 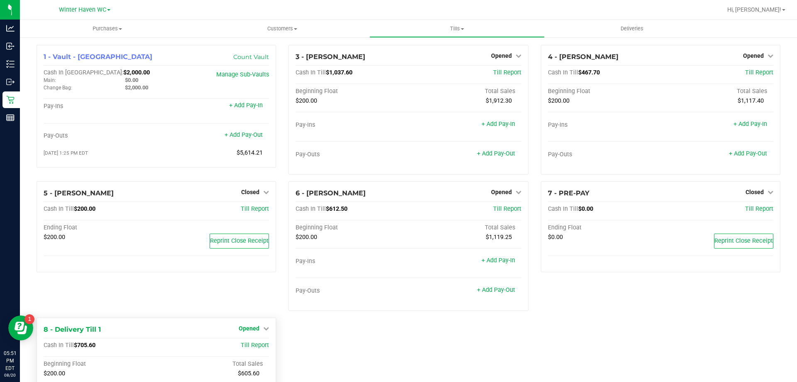 What do you see at coordinates (569, 193) in the screenshot?
I see `span: 7 - PRE-PAY` at bounding box center [569, 193].